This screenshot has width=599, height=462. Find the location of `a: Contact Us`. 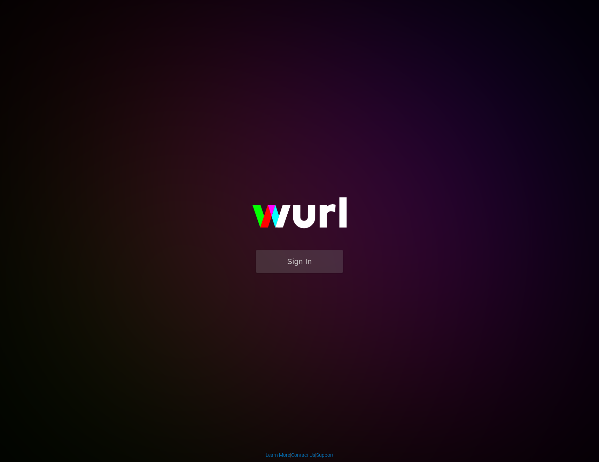

a: Contact Us is located at coordinates (303, 455).